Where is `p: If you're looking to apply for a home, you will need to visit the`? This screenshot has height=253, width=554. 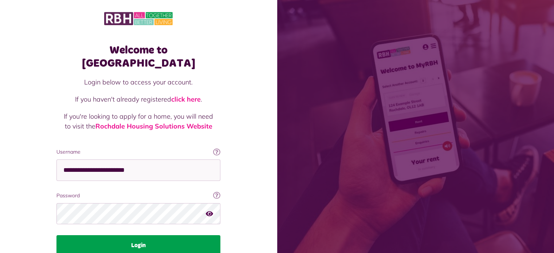 p: If you're looking to apply for a home, you will need to visit the is located at coordinates (138, 121).